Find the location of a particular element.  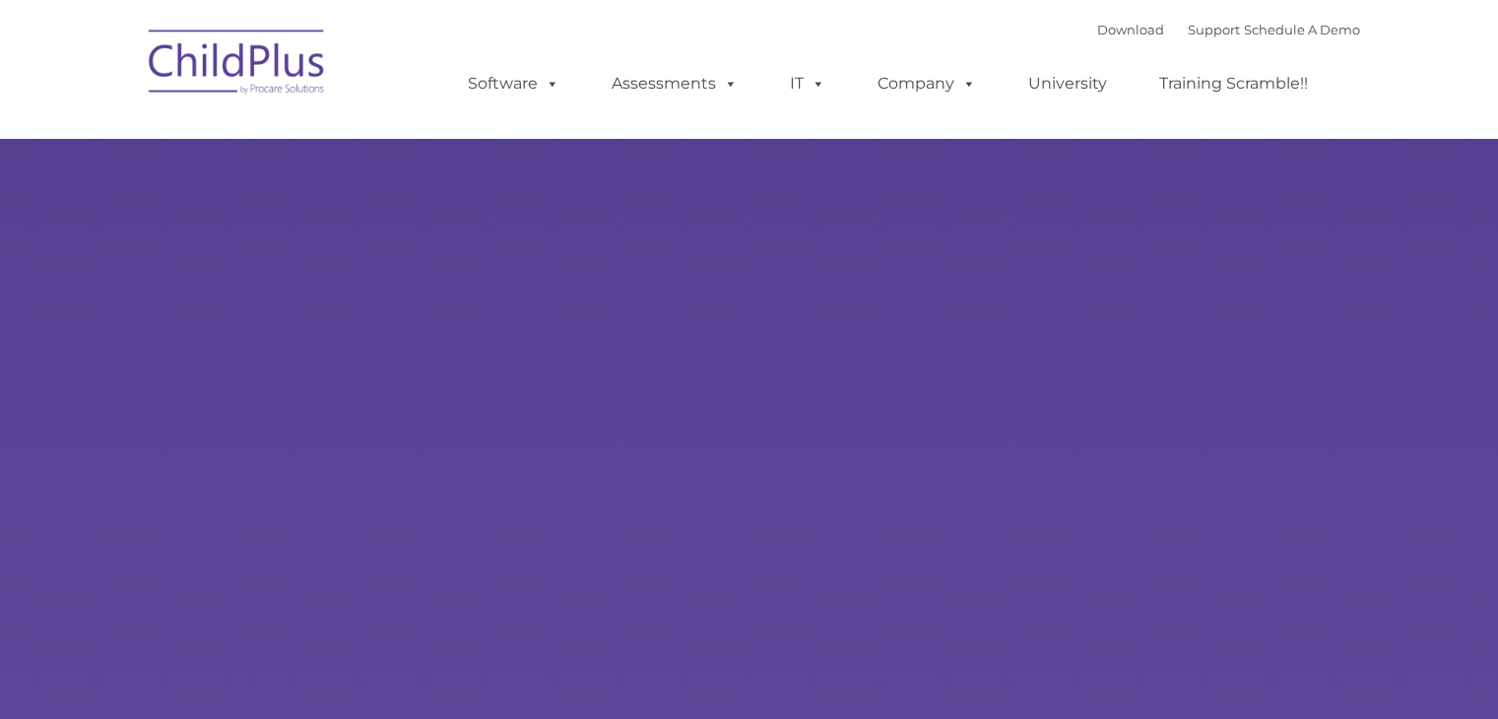

a: Training Scramble!! is located at coordinates (1233, 84).